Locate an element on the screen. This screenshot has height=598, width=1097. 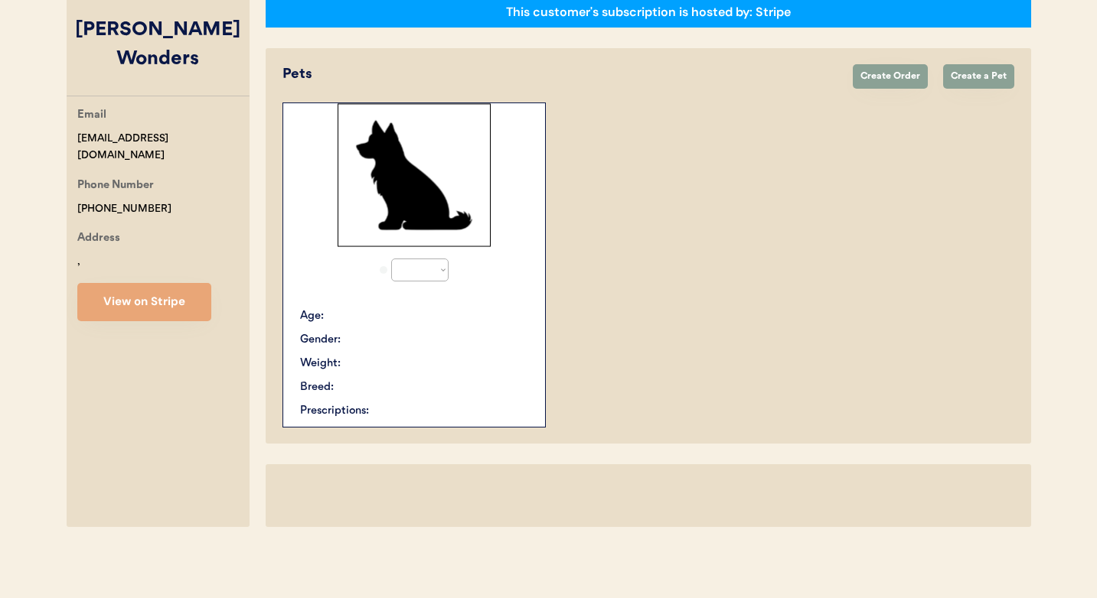
button: Create Order is located at coordinates (890, 77).